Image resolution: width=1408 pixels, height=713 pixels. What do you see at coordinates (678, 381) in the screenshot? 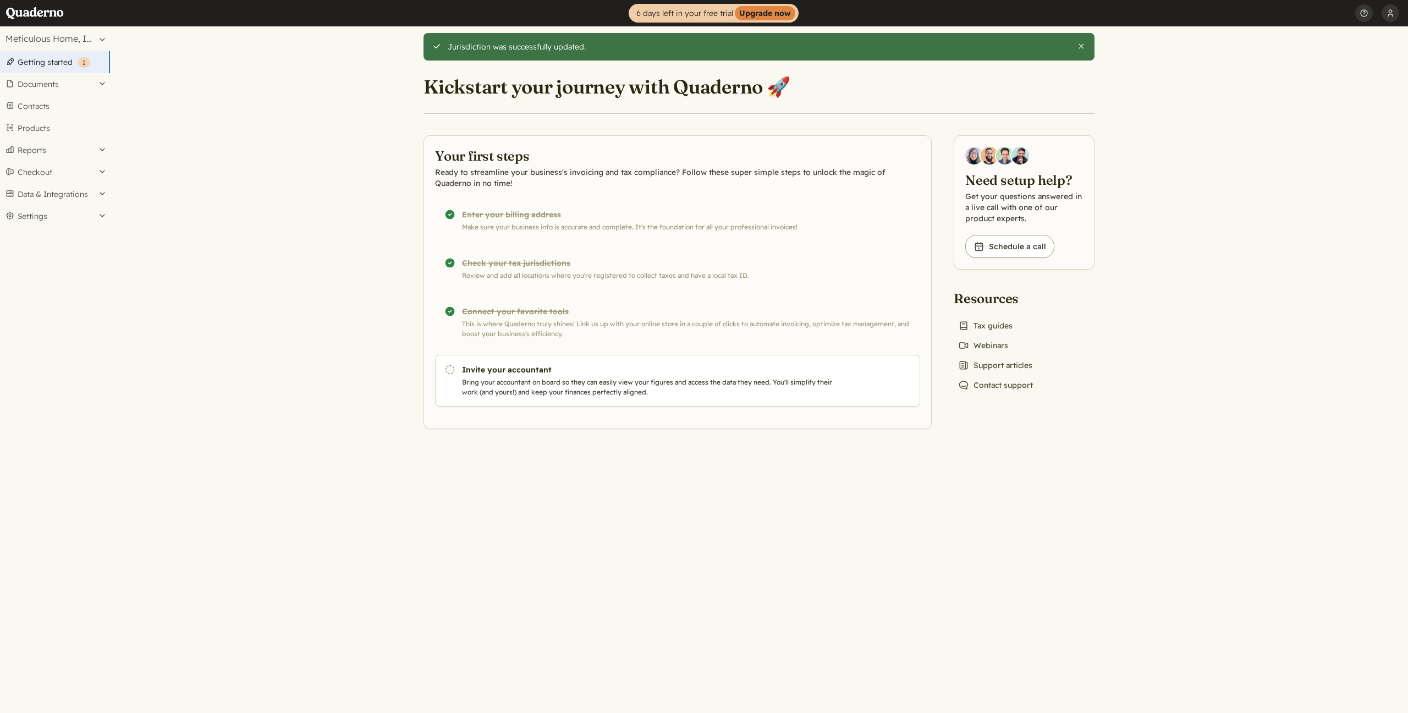
I see `a: Invite your accountant Bring your accountant on board so they can easily view your figures and ac...` at bounding box center [678, 381].